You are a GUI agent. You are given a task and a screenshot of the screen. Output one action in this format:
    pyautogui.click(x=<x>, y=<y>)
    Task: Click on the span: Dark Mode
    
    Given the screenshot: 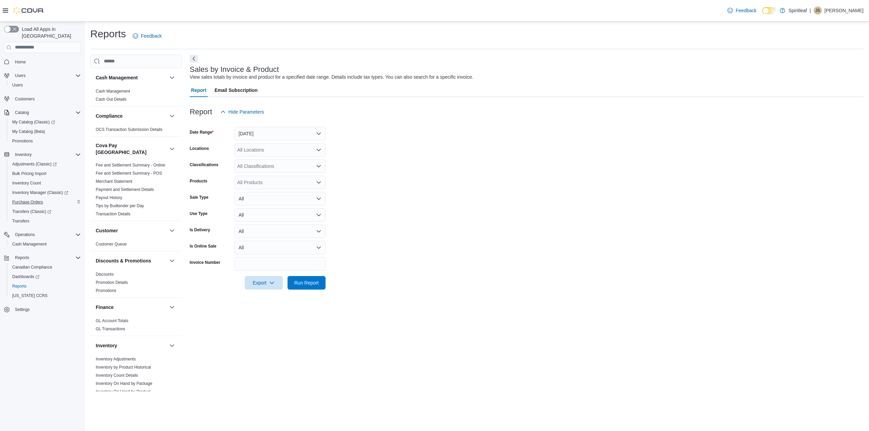 What is the action you would take?
    pyautogui.click(x=762, y=14)
    